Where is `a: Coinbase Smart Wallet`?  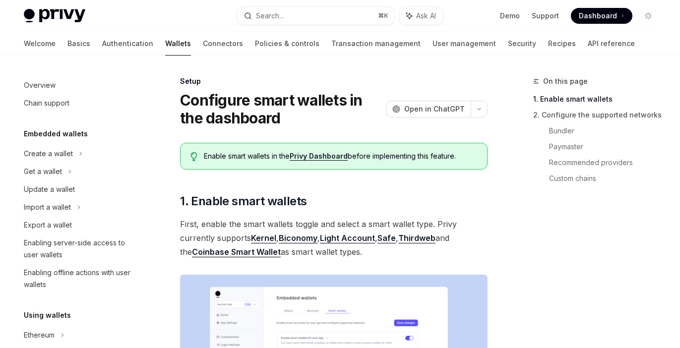 a: Coinbase Smart Wallet is located at coordinates (236, 252).